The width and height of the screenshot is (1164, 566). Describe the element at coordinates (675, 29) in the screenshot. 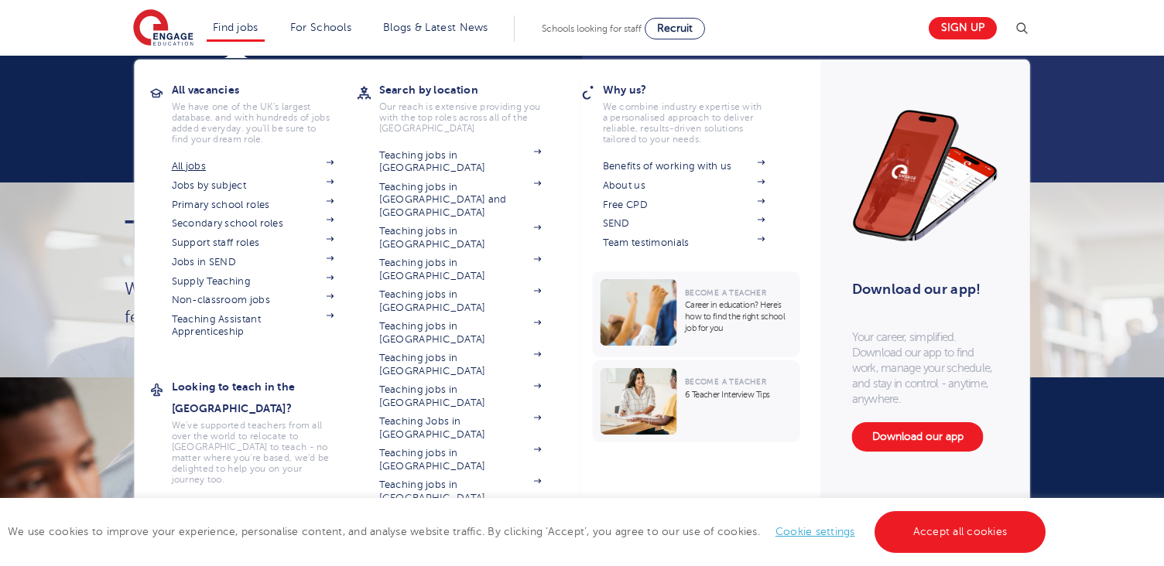

I see `a: Recruit` at that location.